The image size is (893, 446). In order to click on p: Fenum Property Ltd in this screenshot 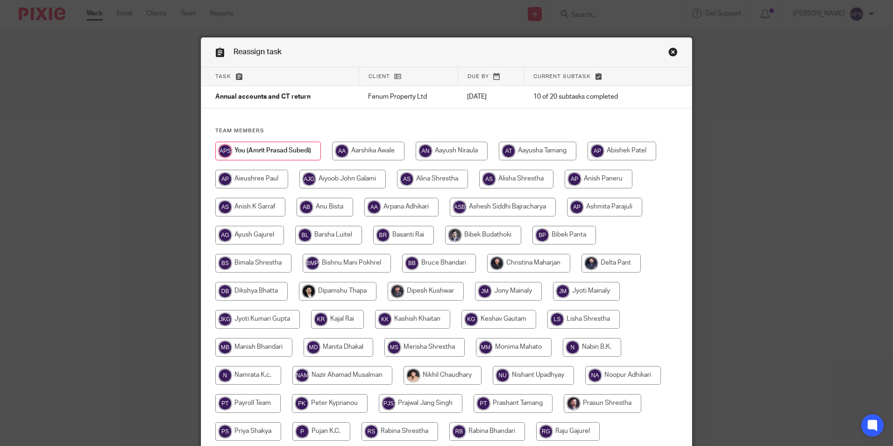, I will do `click(408, 97)`.